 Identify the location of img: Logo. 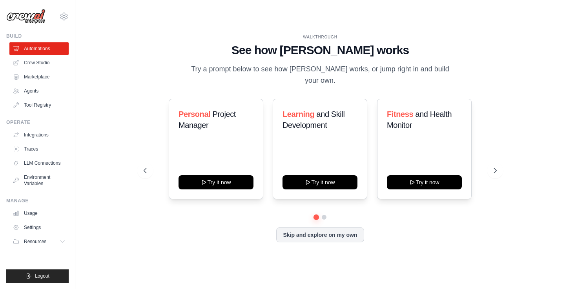
(26, 16).